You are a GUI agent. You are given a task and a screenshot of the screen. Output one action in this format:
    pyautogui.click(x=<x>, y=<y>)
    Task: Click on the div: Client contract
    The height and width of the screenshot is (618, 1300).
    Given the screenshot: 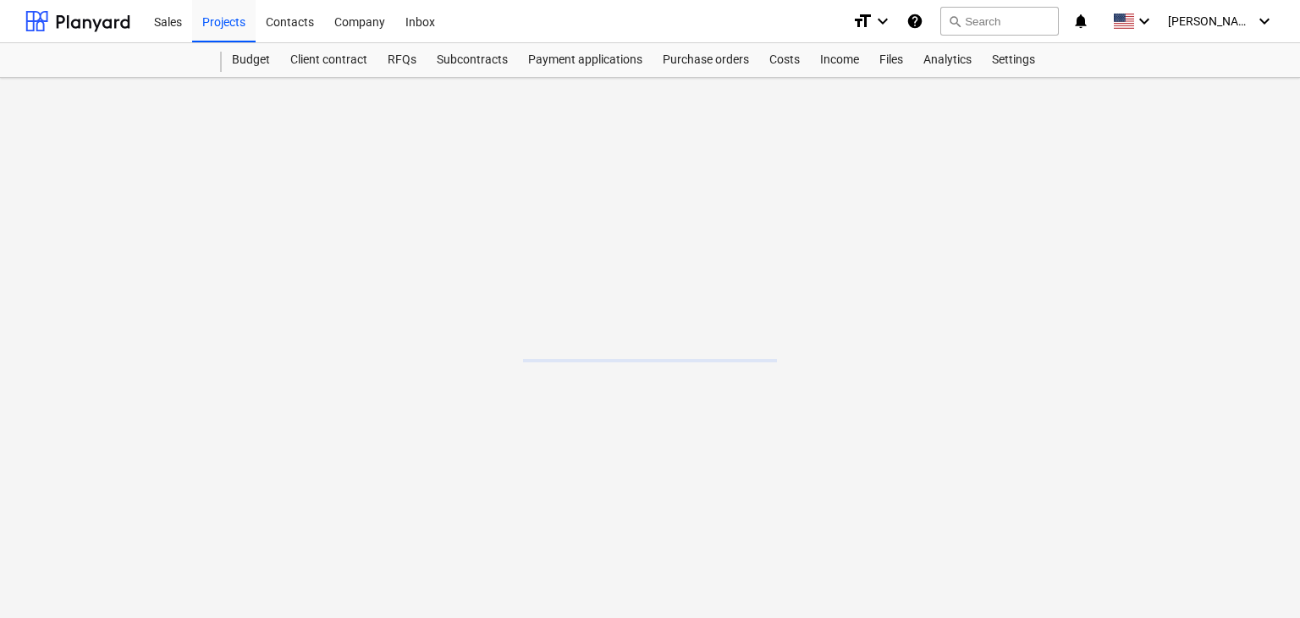 What is the action you would take?
    pyautogui.click(x=328, y=60)
    